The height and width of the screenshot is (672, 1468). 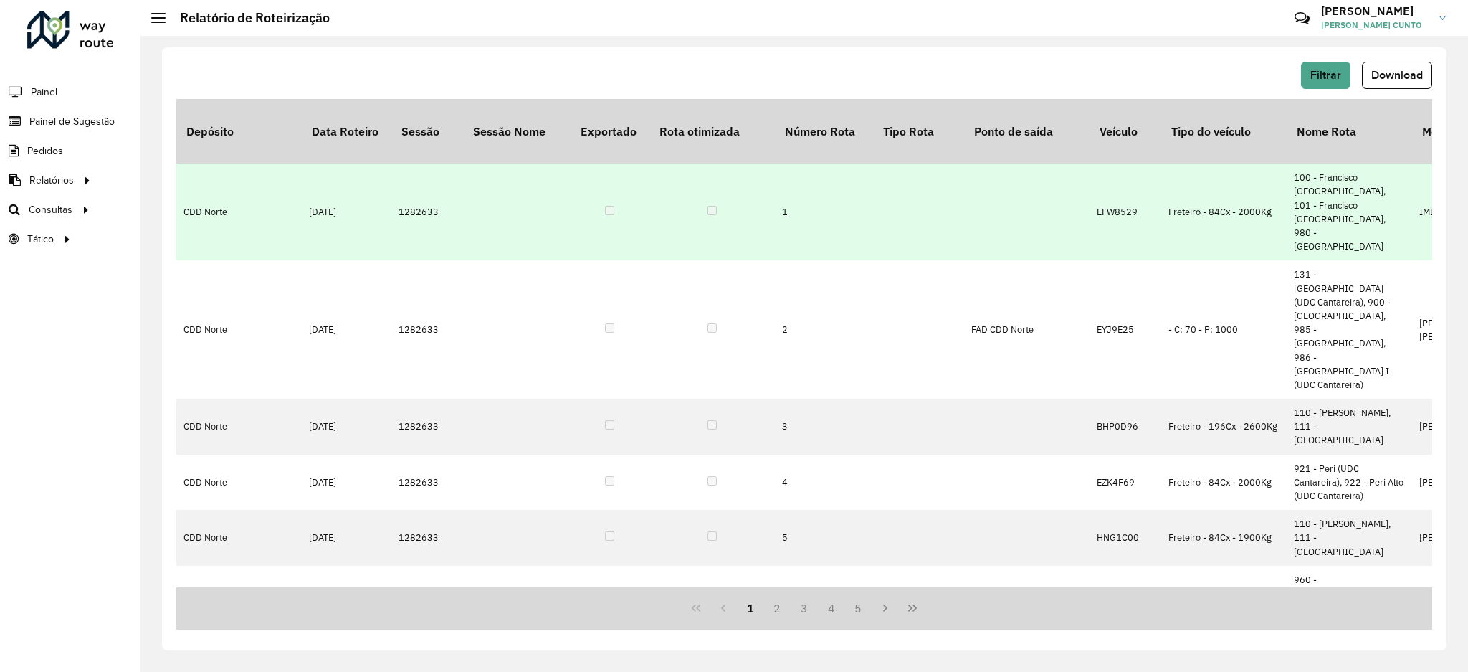 What do you see at coordinates (1302, 18) in the screenshot?
I see `a: Contato Rápido` at bounding box center [1302, 18].